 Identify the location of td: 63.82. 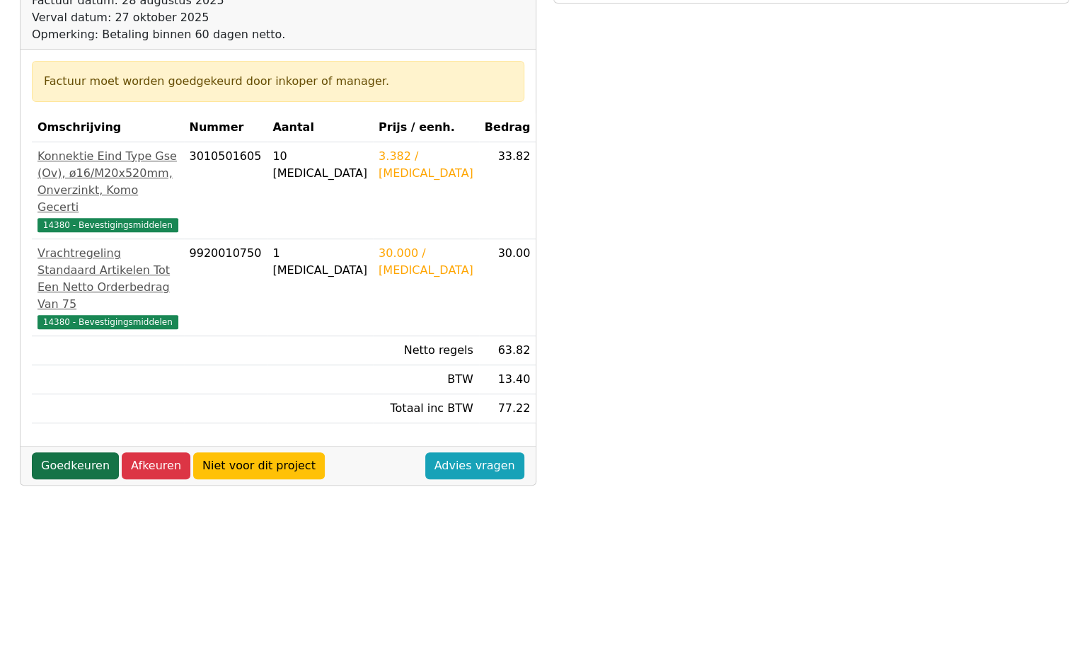
(508, 350).